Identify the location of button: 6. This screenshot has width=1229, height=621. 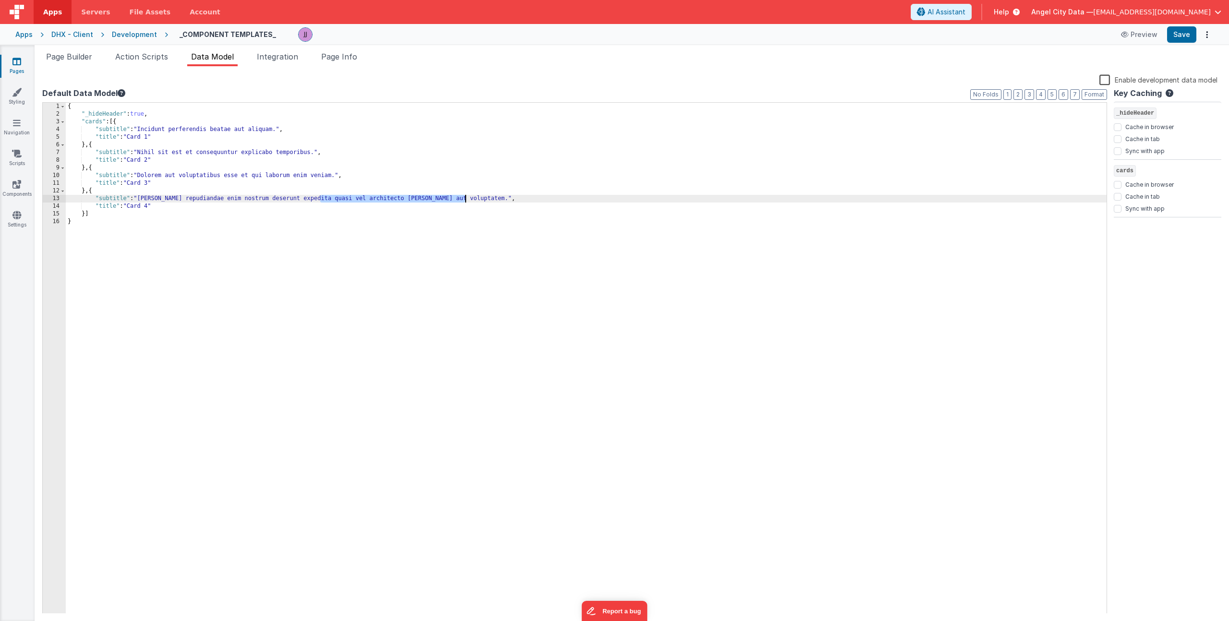
(1063, 95).